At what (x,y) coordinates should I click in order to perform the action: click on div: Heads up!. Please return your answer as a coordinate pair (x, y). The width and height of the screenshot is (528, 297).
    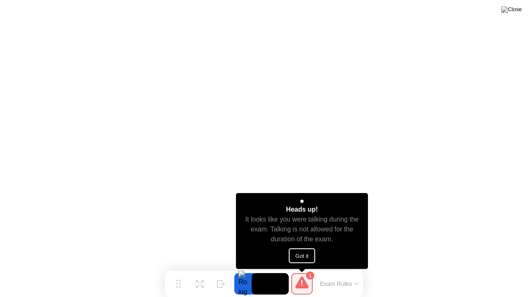
    Looking at the image, I should click on (301, 209).